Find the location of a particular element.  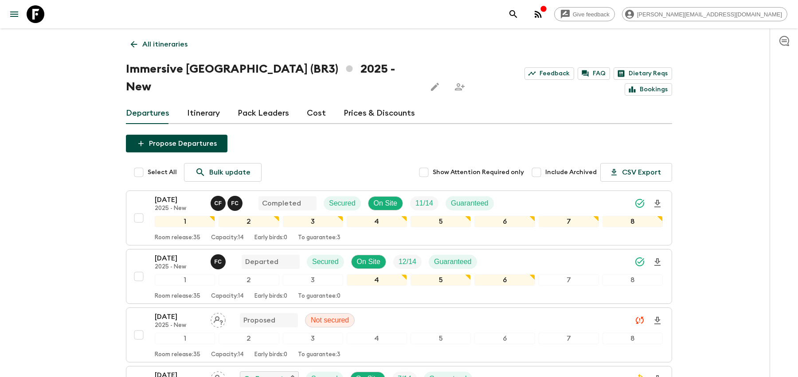

p: Completed is located at coordinates (282, 204).